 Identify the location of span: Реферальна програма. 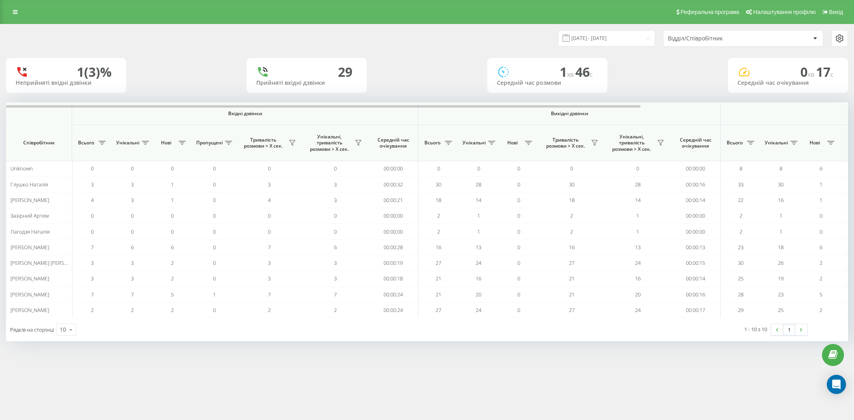
(710, 12).